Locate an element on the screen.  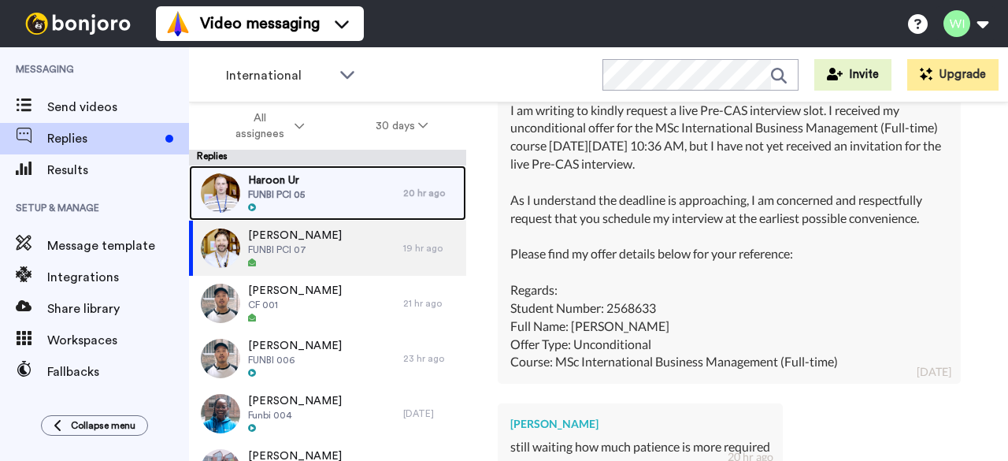
img: 9dfb7d97-2856-4181-85e0-e99e13665e2b-thumb.jpg is located at coordinates (220, 248).